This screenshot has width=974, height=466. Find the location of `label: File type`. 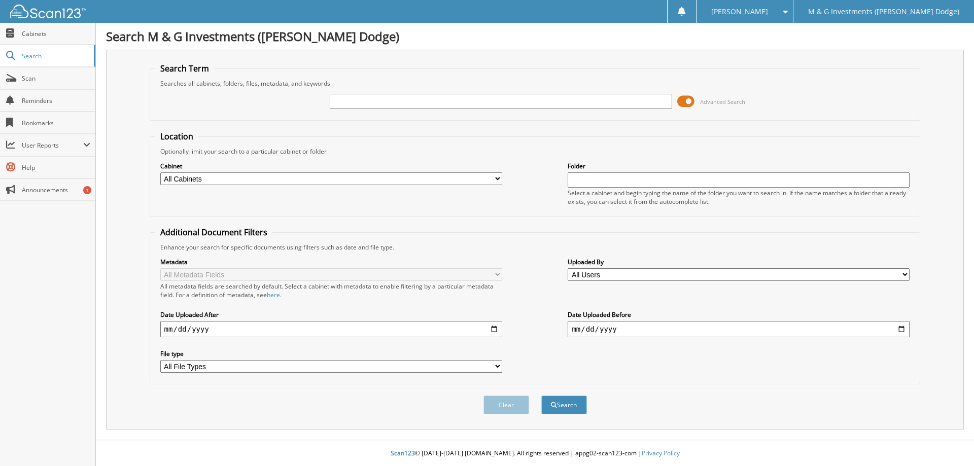

label: File type is located at coordinates (331, 354).